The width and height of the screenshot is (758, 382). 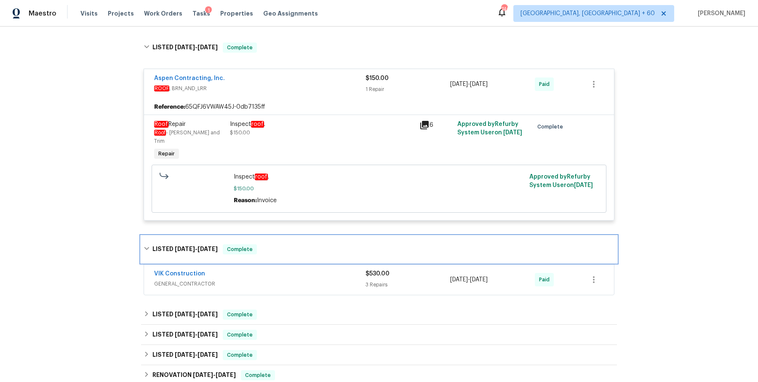 What do you see at coordinates (267, 201) in the screenshot?
I see `span: Invoice` at bounding box center [267, 201].